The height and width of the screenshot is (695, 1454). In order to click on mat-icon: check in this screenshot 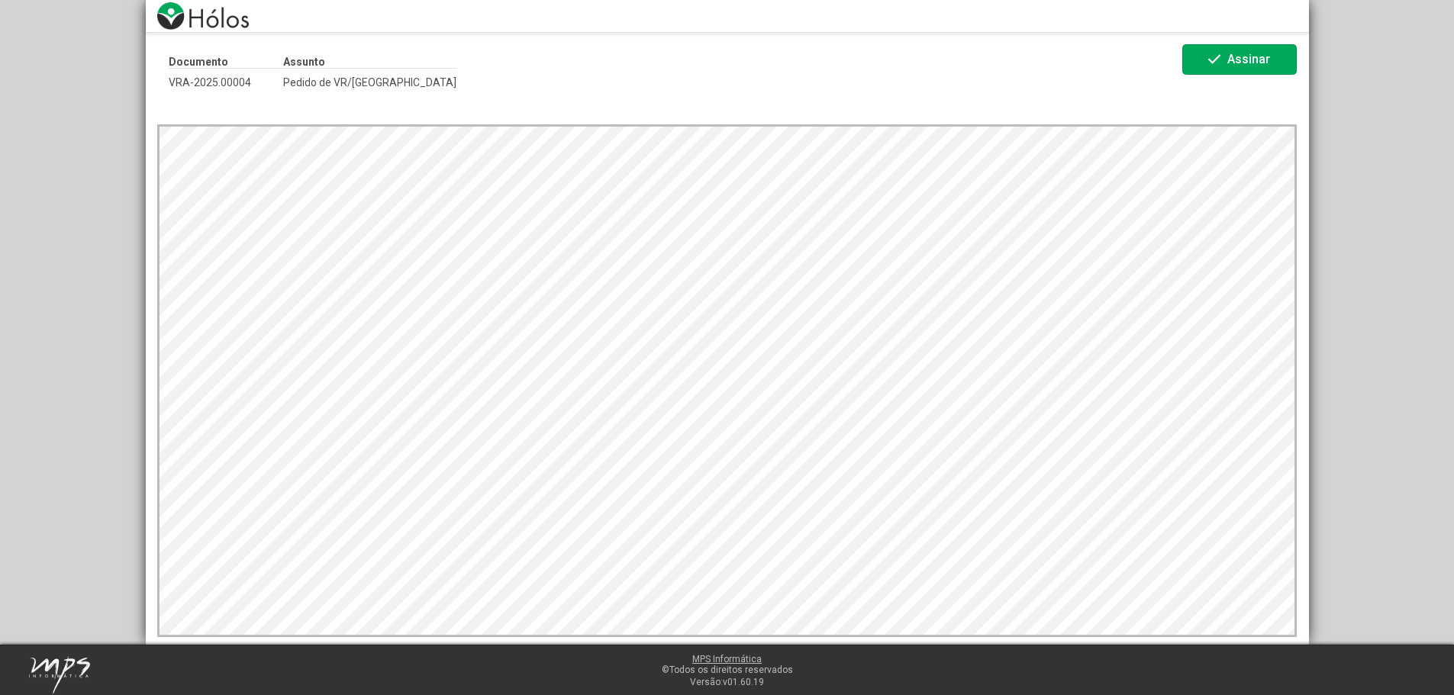, I will do `click(1215, 60)`.